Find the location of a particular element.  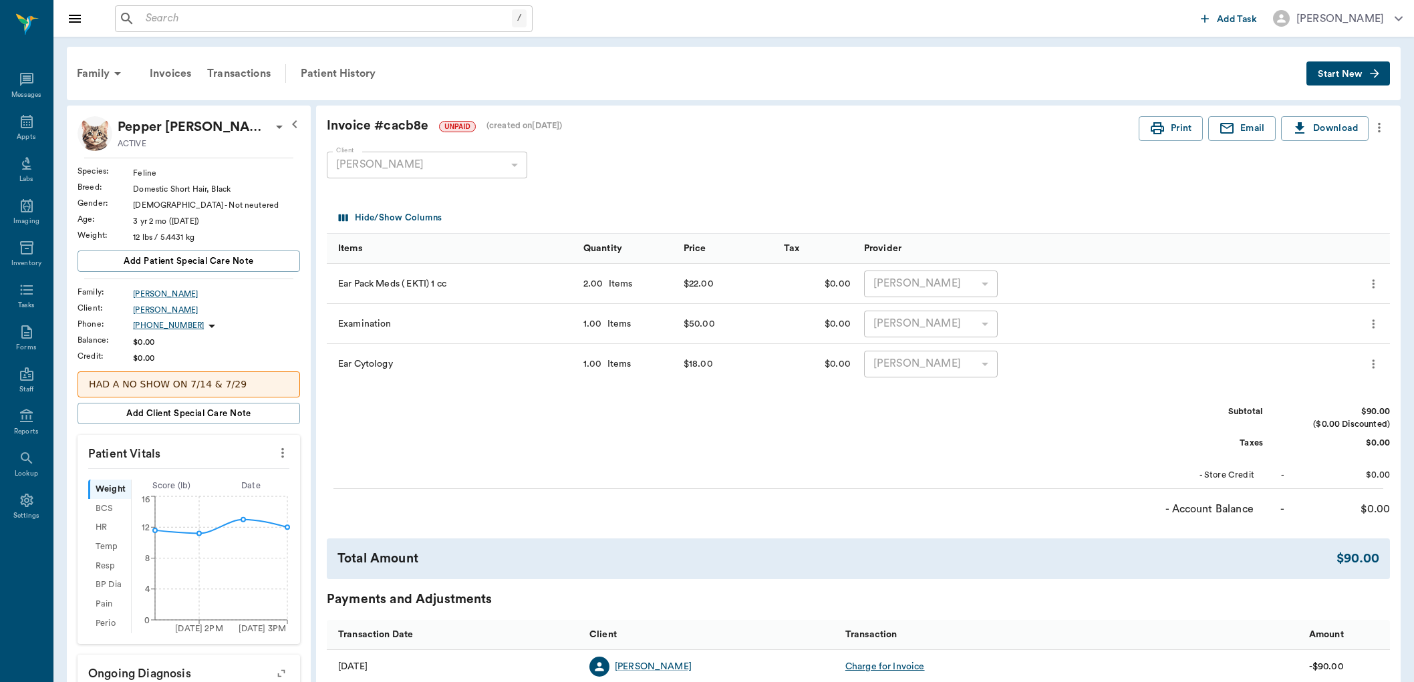

div: Patient History is located at coordinates (338, 74).